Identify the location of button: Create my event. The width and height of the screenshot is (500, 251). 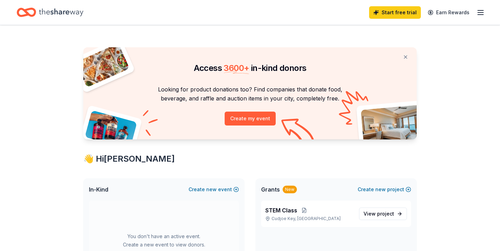
(250, 118).